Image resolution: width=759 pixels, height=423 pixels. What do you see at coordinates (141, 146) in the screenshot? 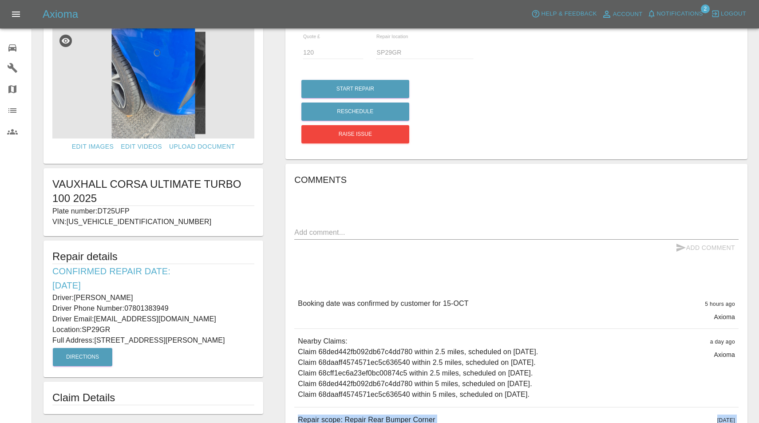
I see `a: Edit Videos` at bounding box center [141, 146].